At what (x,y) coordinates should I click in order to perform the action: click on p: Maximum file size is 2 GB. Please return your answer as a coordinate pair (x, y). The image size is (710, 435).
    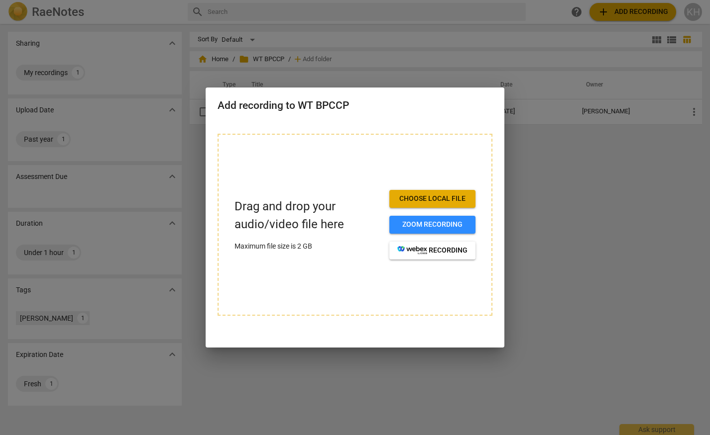
    Looking at the image, I should click on (308, 246).